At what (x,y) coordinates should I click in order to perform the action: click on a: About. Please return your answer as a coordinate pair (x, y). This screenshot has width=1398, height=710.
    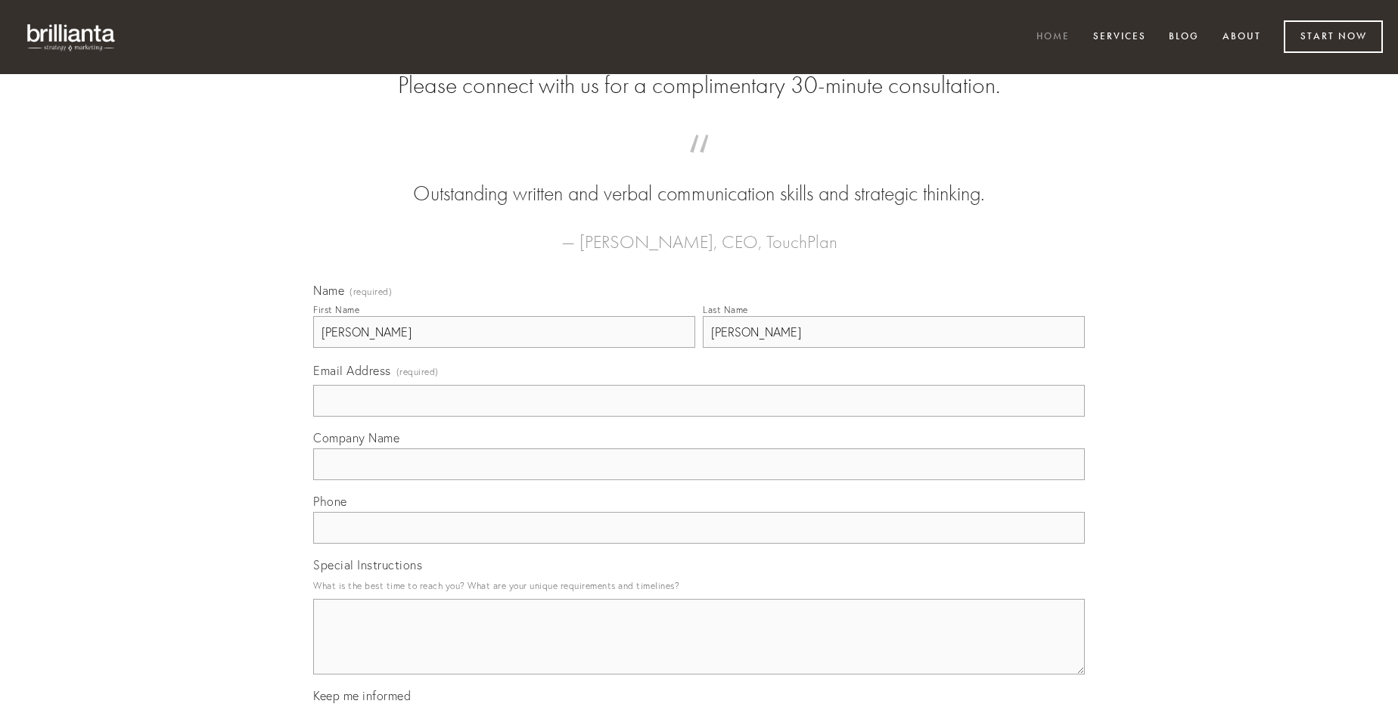
    Looking at the image, I should click on (1242, 37).